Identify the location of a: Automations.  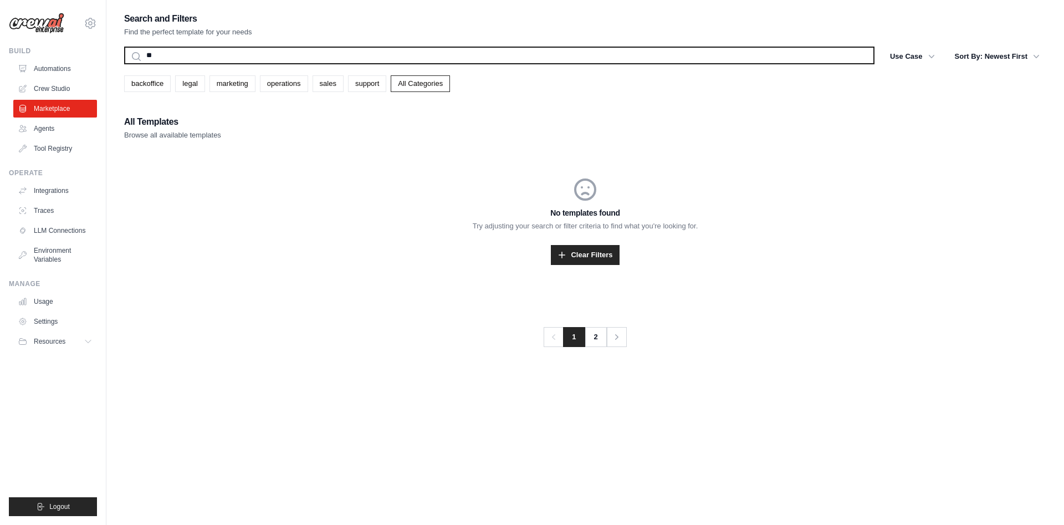
(55, 69).